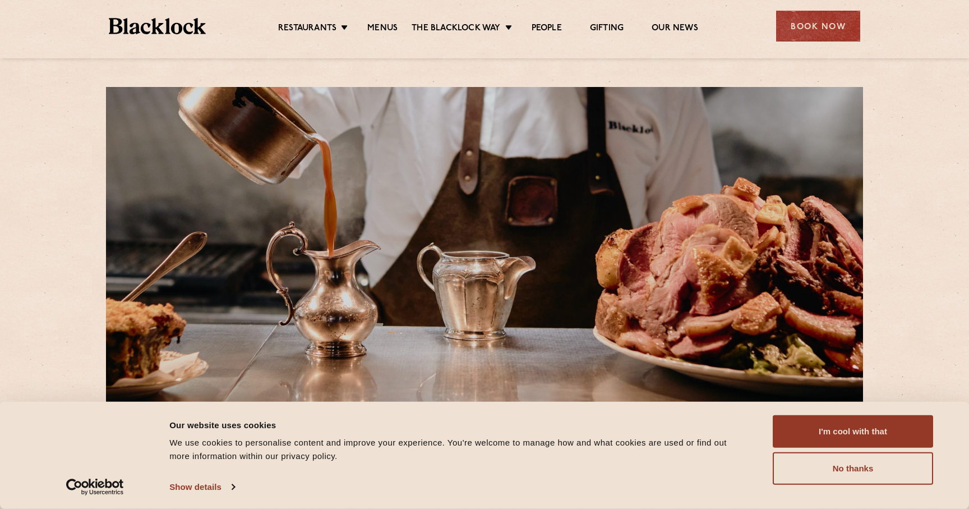  I want to click on a: Menus, so click(383, 29).